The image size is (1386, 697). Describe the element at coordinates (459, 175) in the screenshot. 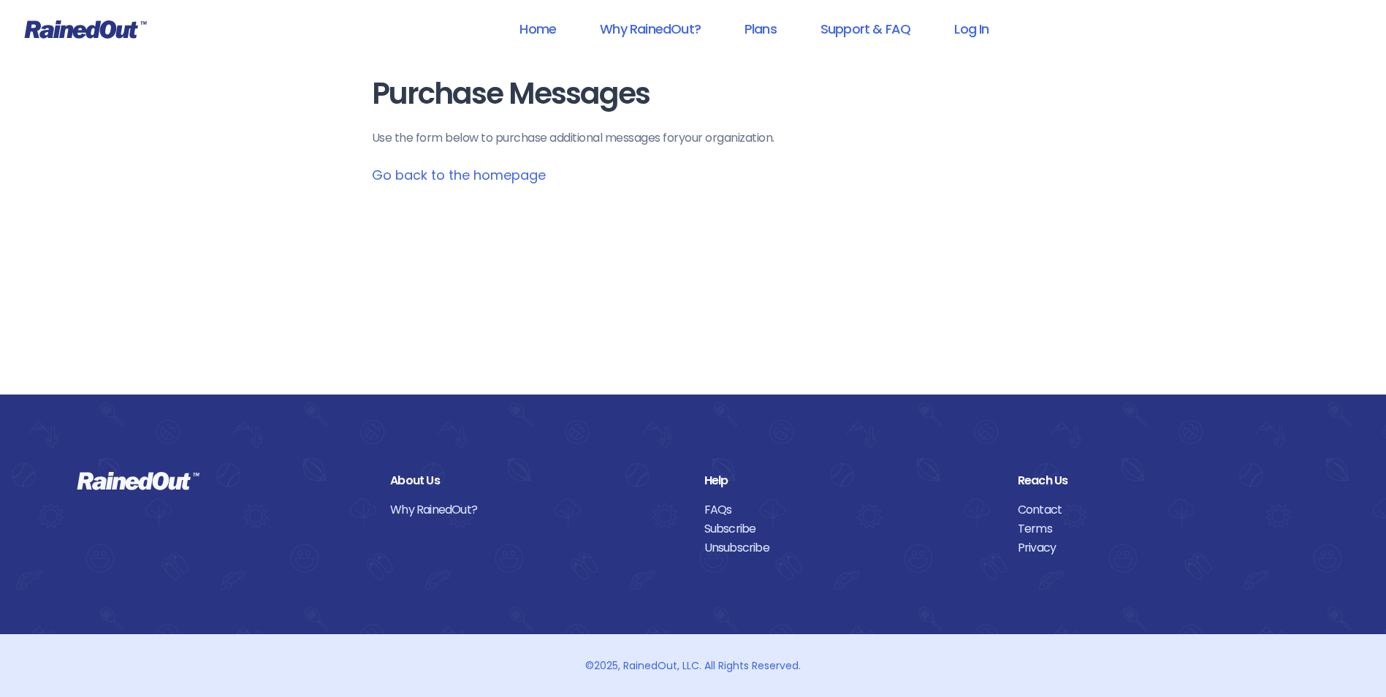

I see `a: Go back to the homepage` at that location.